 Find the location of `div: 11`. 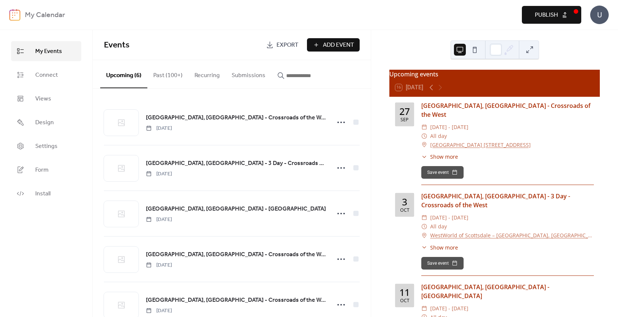

div: 11 is located at coordinates (405, 293).